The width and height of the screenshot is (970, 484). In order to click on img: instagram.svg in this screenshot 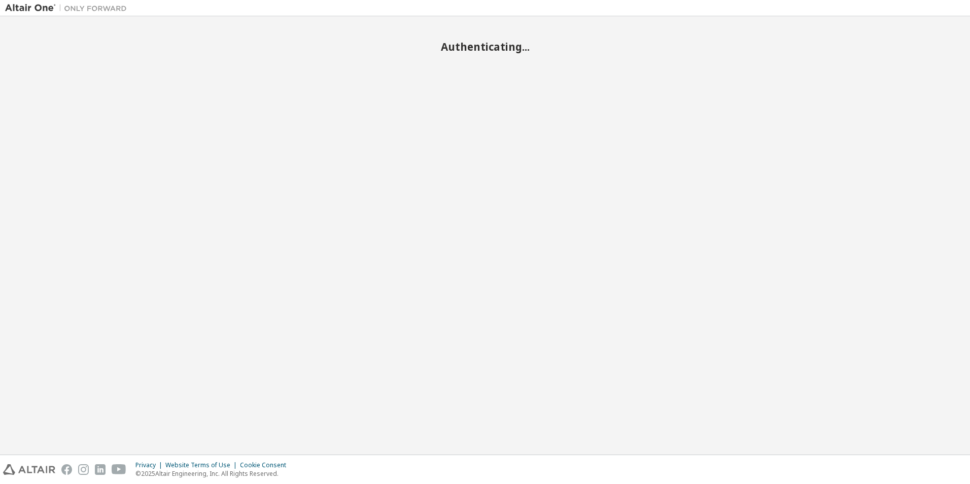, I will do `click(83, 469)`.